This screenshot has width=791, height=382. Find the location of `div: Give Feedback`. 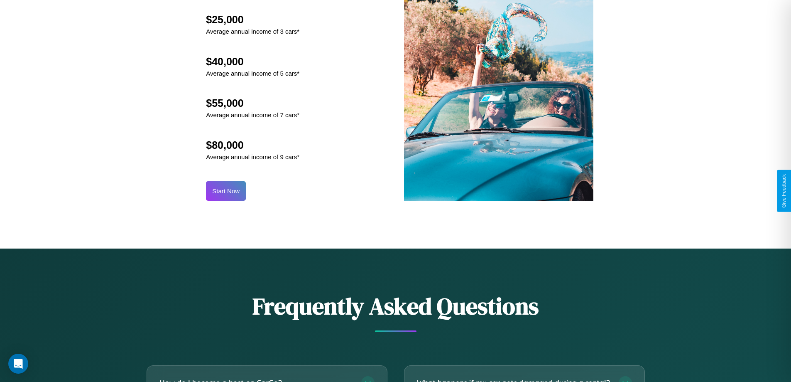

div: Give Feedback is located at coordinates (784, 191).